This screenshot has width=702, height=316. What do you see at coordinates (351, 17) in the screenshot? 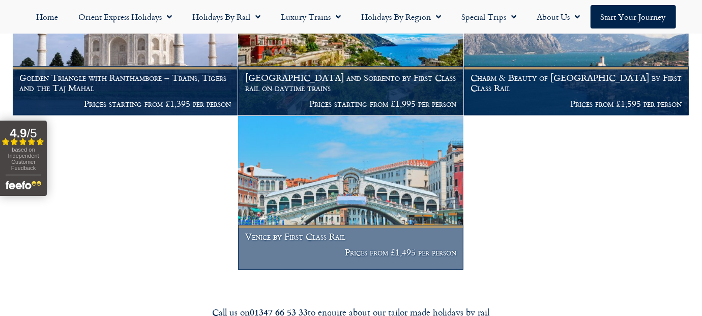
I see `nav: Menu` at bounding box center [351, 17].